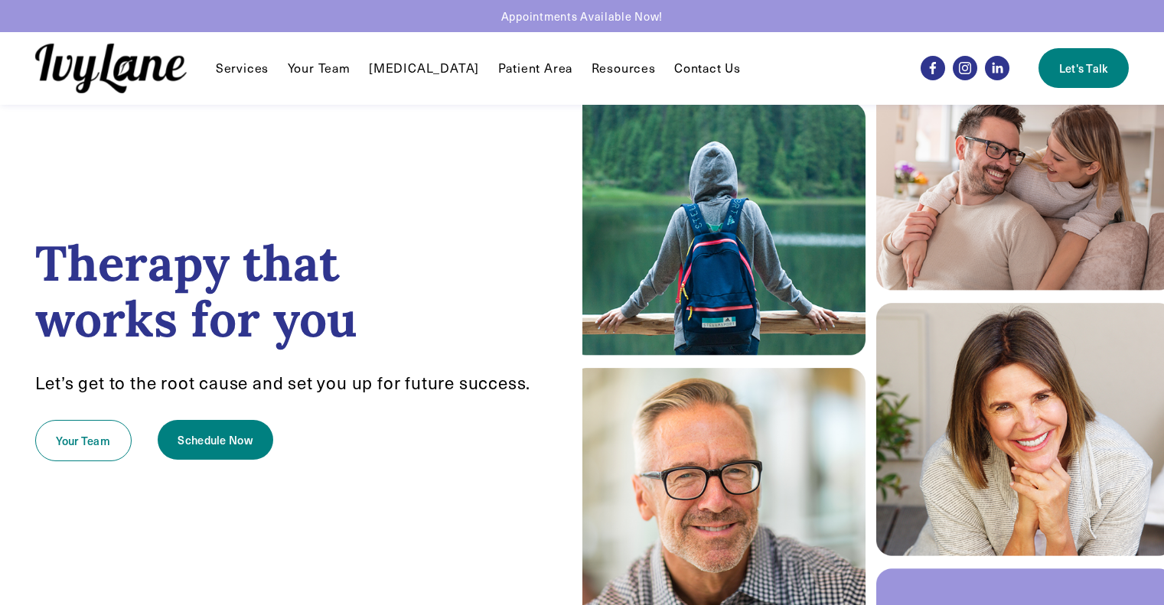 The image size is (1164, 605). Describe the element at coordinates (1084, 68) in the screenshot. I see `a: Let's Talk` at that location.